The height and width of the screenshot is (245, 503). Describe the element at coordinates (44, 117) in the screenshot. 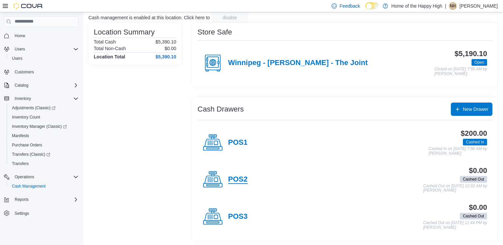

I see `button: Inventory Count` at that location.